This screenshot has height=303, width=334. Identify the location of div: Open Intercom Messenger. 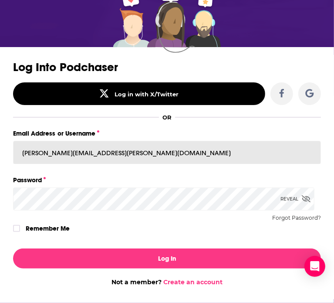
(315, 266).